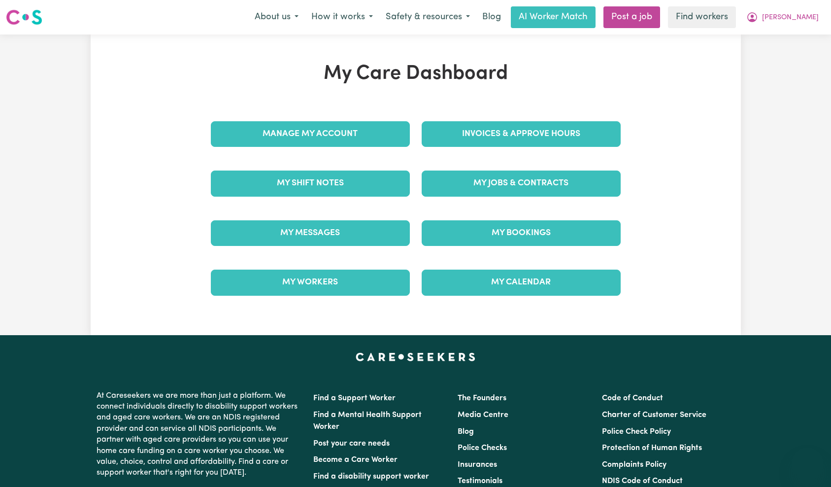 This screenshot has width=831, height=487. I want to click on a: Police Check Policy, so click(636, 431).